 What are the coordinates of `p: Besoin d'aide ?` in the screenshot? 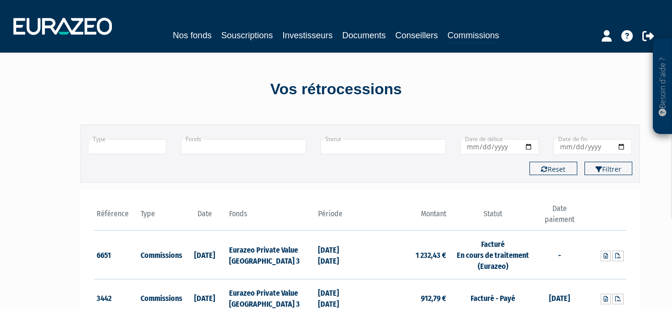 It's located at (662, 87).